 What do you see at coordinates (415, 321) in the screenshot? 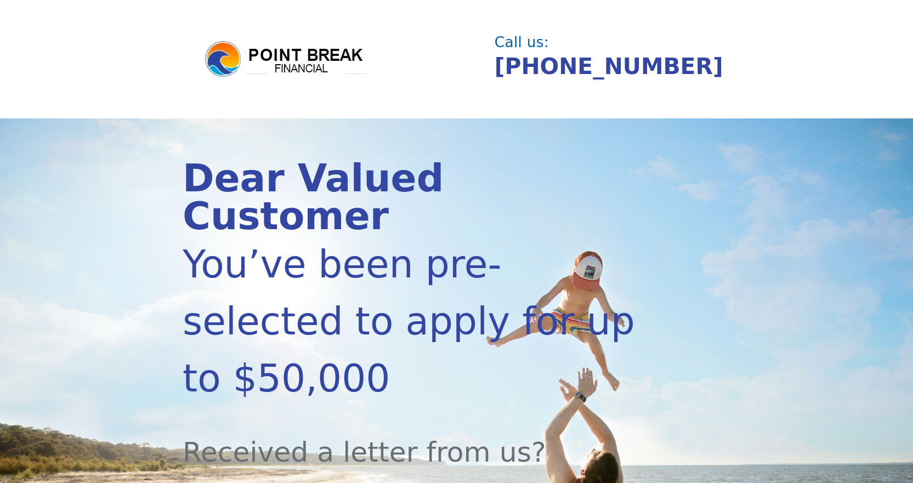
I see `div: You’ve been pre-selected to apply for up to $50,000` at bounding box center [415, 321].